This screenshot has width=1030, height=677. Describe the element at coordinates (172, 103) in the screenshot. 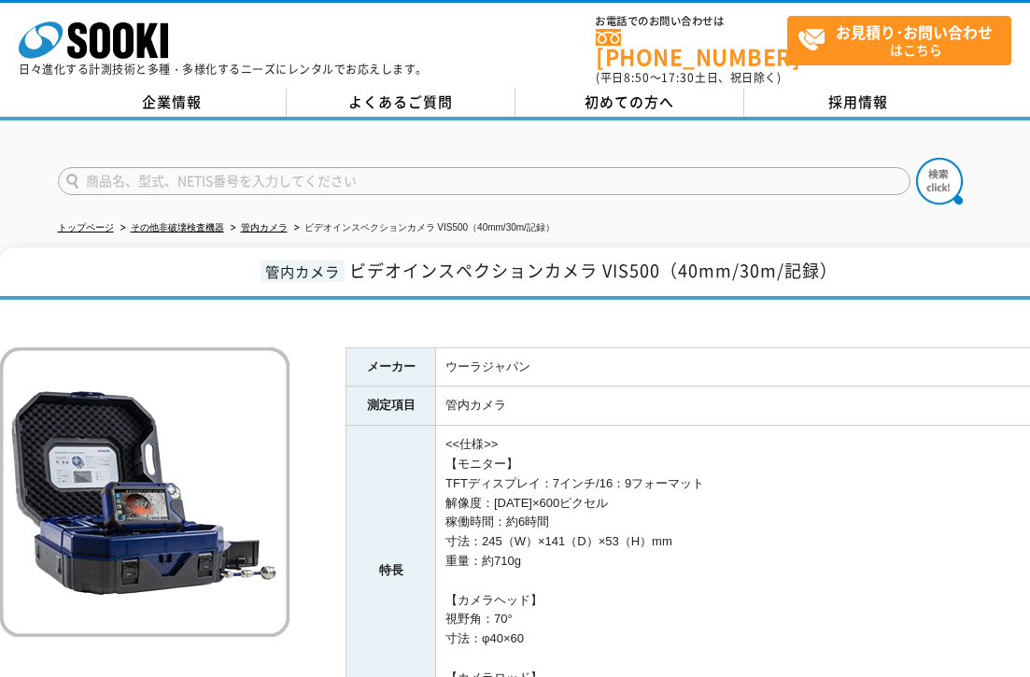

I see `a: 企業情報` at that location.